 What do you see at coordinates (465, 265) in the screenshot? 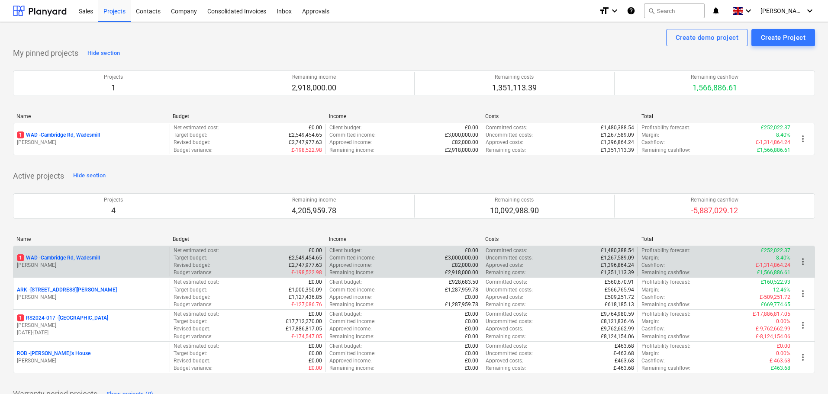
I see `p: £82,000.00` at bounding box center [465, 265].